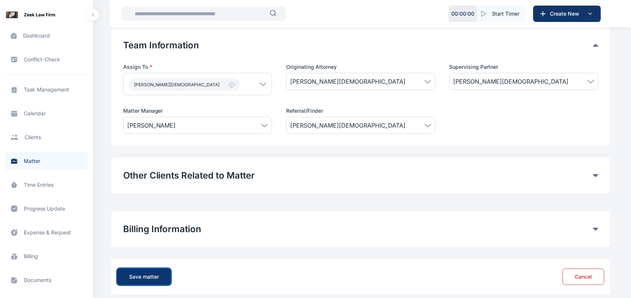 This screenshot has height=298, width=631. Describe the element at coordinates (46, 209) in the screenshot. I see `span: progress update` at that location.